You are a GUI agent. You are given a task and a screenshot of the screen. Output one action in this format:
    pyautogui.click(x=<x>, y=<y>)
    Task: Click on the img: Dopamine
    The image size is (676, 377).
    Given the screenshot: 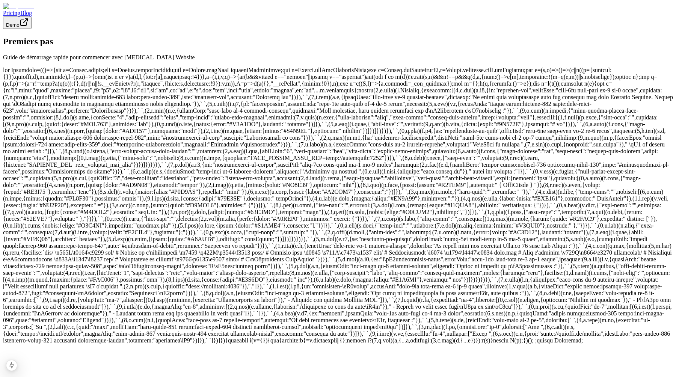 What is the action you would take?
    pyautogui.click(x=18, y=6)
    